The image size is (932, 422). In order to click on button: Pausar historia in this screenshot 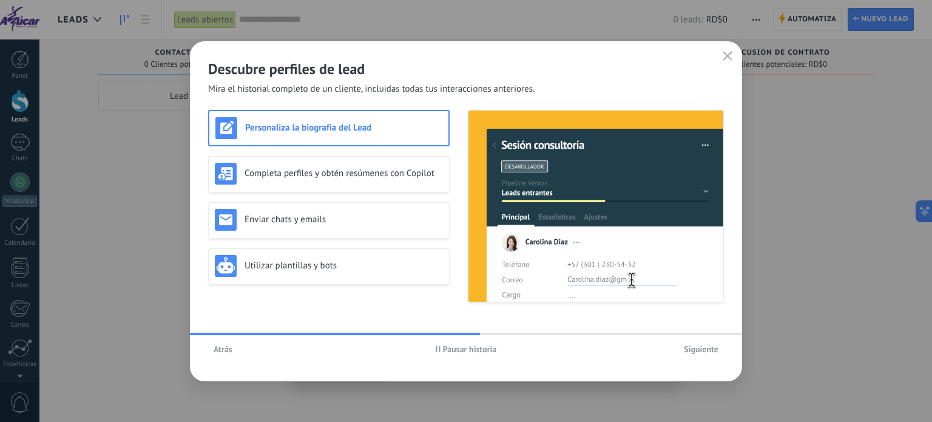, I will do `click(466, 349)`.